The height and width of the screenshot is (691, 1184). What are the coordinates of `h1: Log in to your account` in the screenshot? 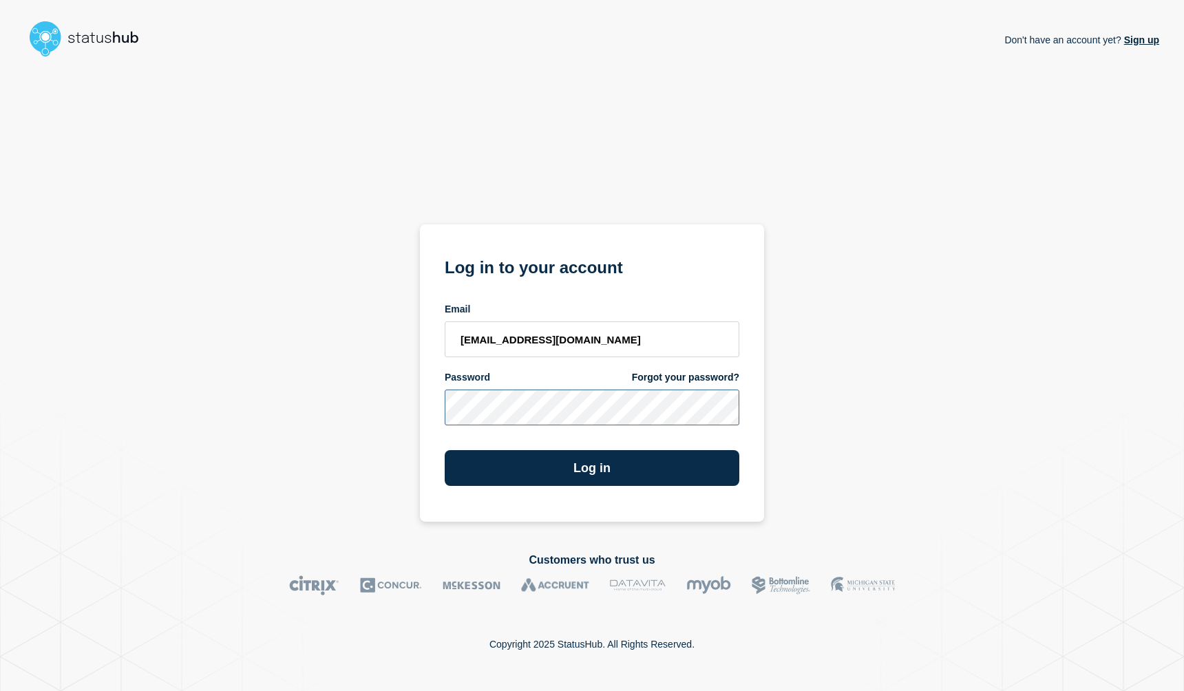 It's located at (592, 266).